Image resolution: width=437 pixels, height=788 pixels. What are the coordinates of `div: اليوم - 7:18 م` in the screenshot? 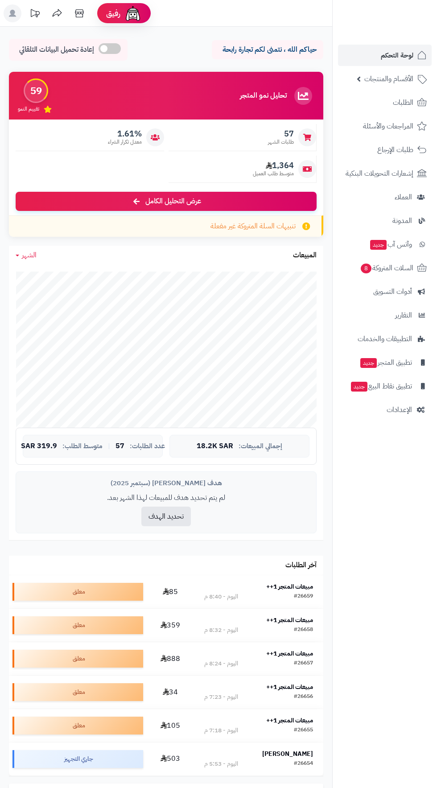 It's located at (221, 731).